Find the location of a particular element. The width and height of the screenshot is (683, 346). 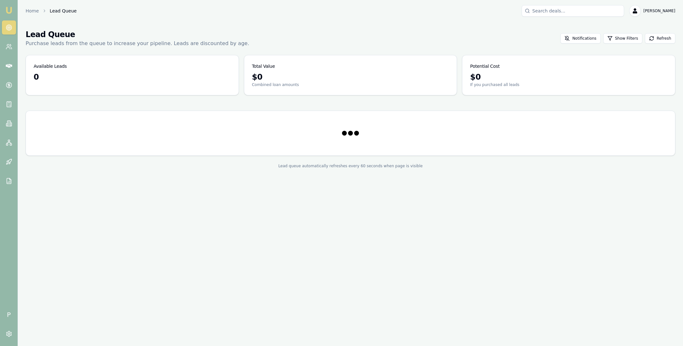

div: 0 is located at coordinates (132, 77).